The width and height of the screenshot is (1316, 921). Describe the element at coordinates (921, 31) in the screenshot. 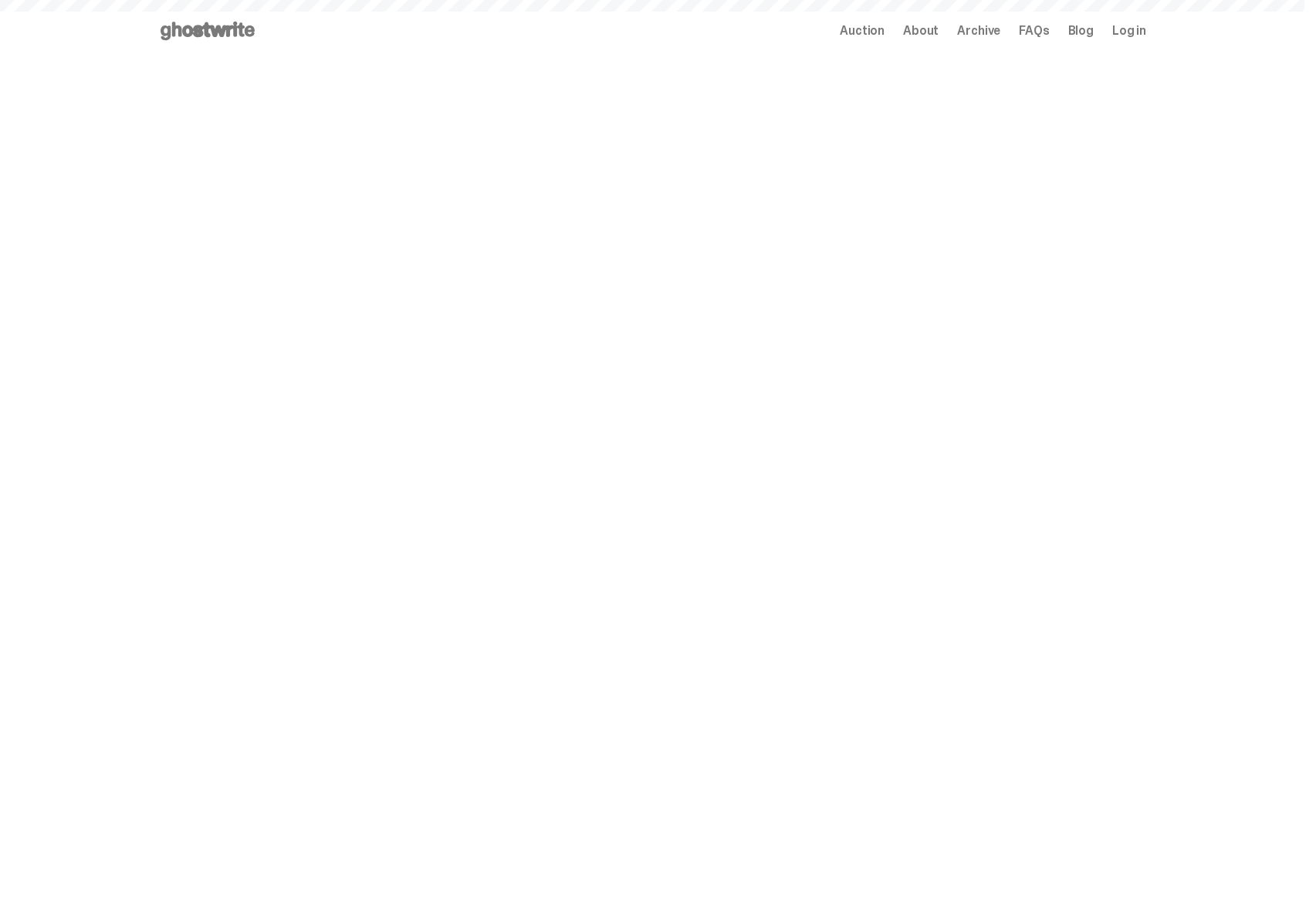

I see `span: About` at that location.